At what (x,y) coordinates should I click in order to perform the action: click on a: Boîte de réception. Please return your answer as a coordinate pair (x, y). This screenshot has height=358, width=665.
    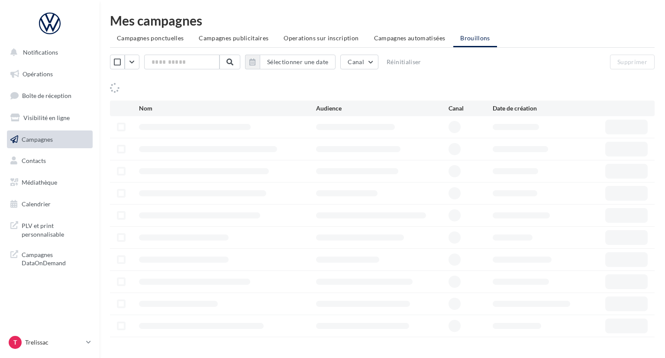
    Looking at the image, I should click on (50, 95).